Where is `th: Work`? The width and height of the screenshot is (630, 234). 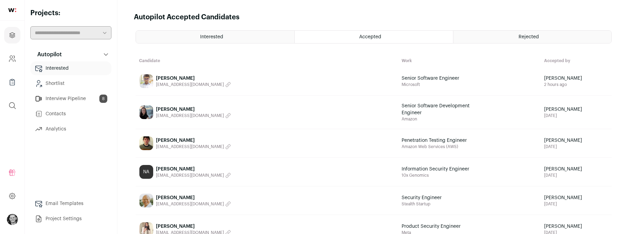
th: Work is located at coordinates (469, 61).